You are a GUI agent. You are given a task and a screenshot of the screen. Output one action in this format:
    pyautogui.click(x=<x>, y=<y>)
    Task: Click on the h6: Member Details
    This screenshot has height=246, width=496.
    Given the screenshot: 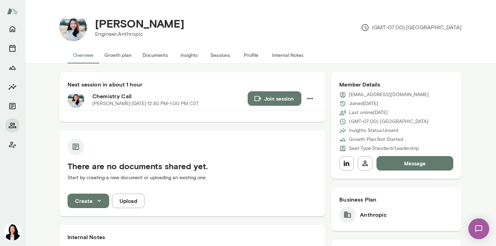 What is the action you would take?
    pyautogui.click(x=396, y=84)
    